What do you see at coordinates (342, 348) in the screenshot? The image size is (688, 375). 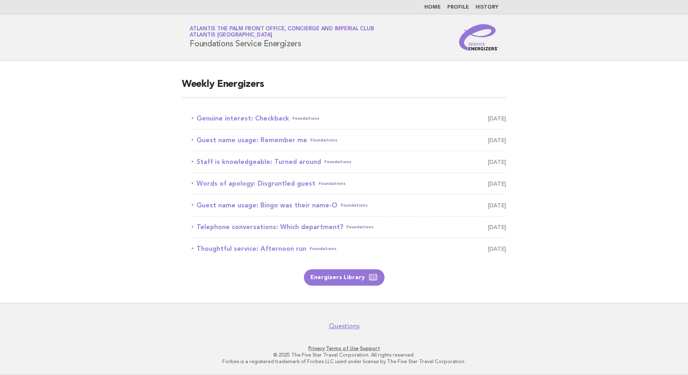 I see `a: Terms of Use` at bounding box center [342, 348].